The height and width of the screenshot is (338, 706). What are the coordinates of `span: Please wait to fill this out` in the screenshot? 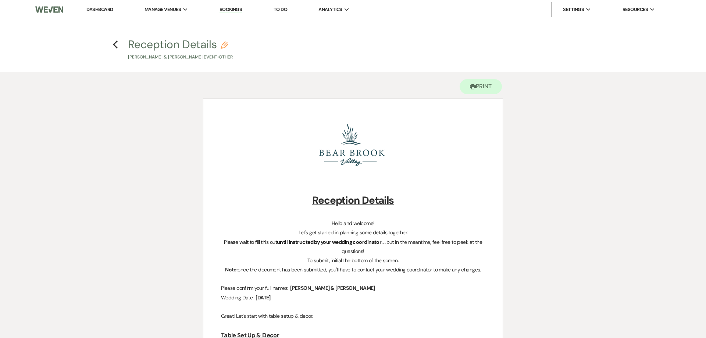 It's located at (250, 242).